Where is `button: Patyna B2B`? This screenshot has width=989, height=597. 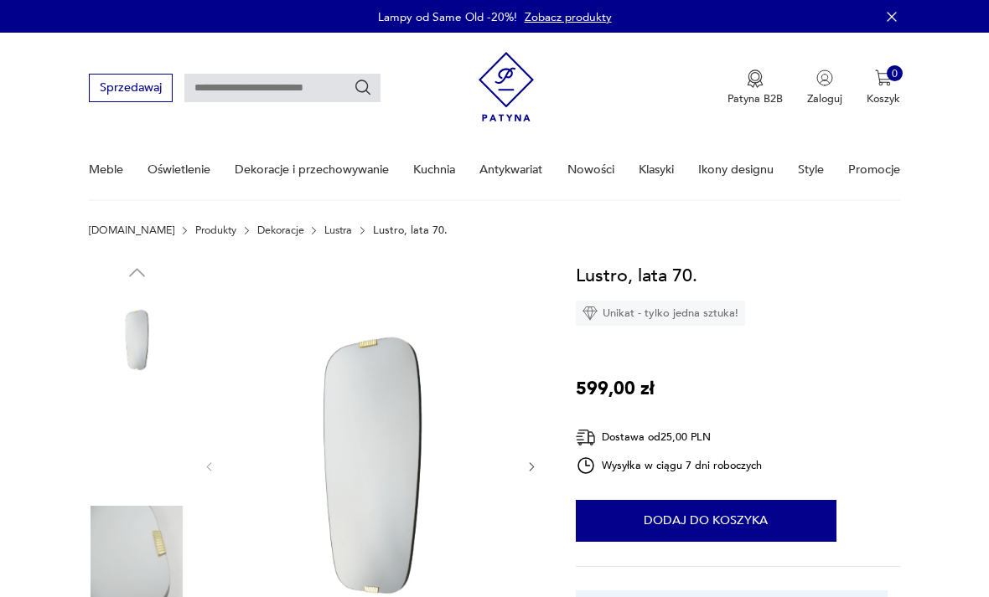 button: Patyna B2B is located at coordinates (755, 88).